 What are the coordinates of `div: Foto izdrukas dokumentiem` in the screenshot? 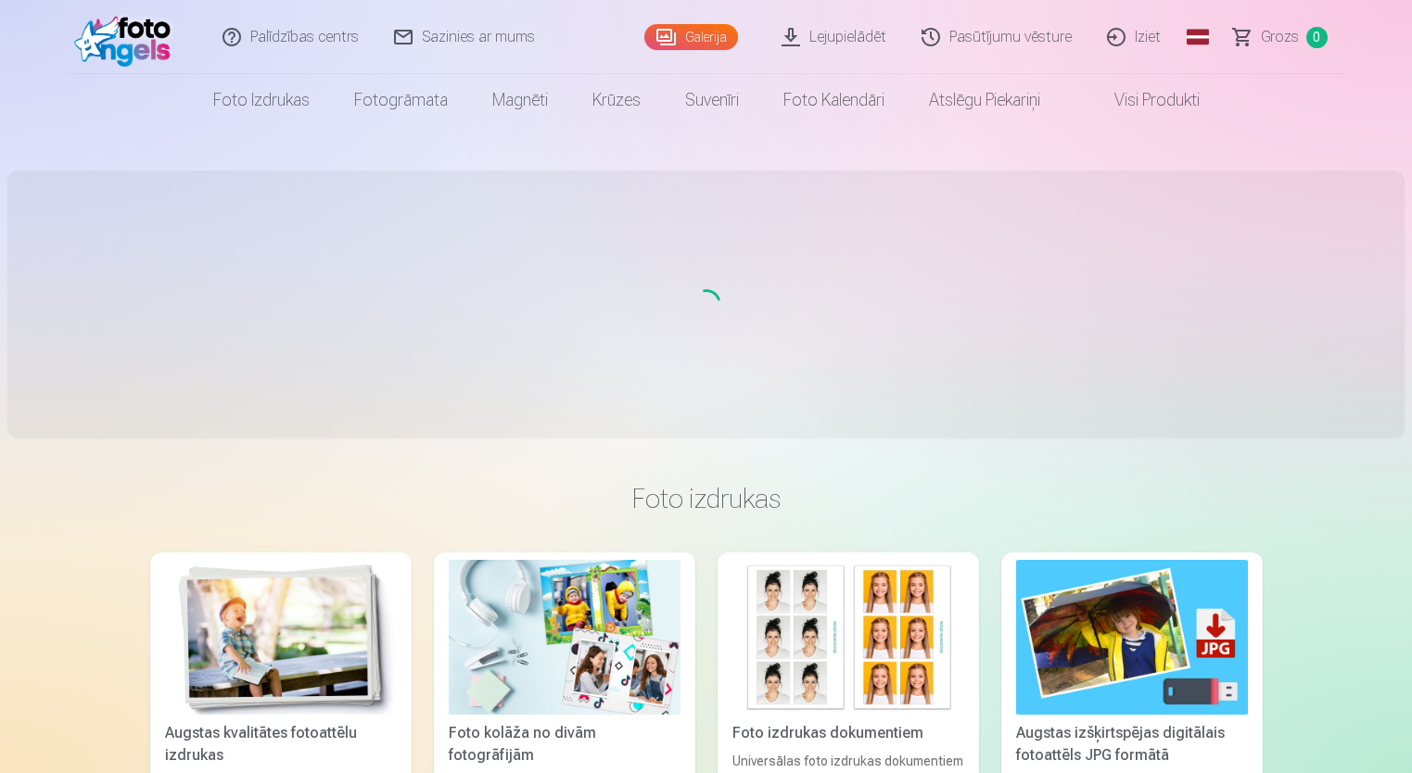 It's located at (848, 733).